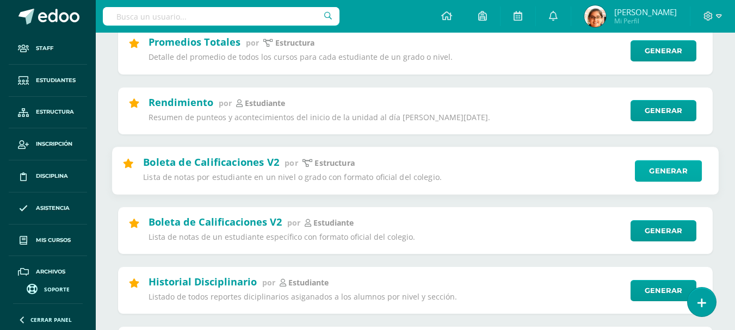 Image resolution: width=735 pixels, height=330 pixels. What do you see at coordinates (55, 112) in the screenshot?
I see `span: Estructura` at bounding box center [55, 112].